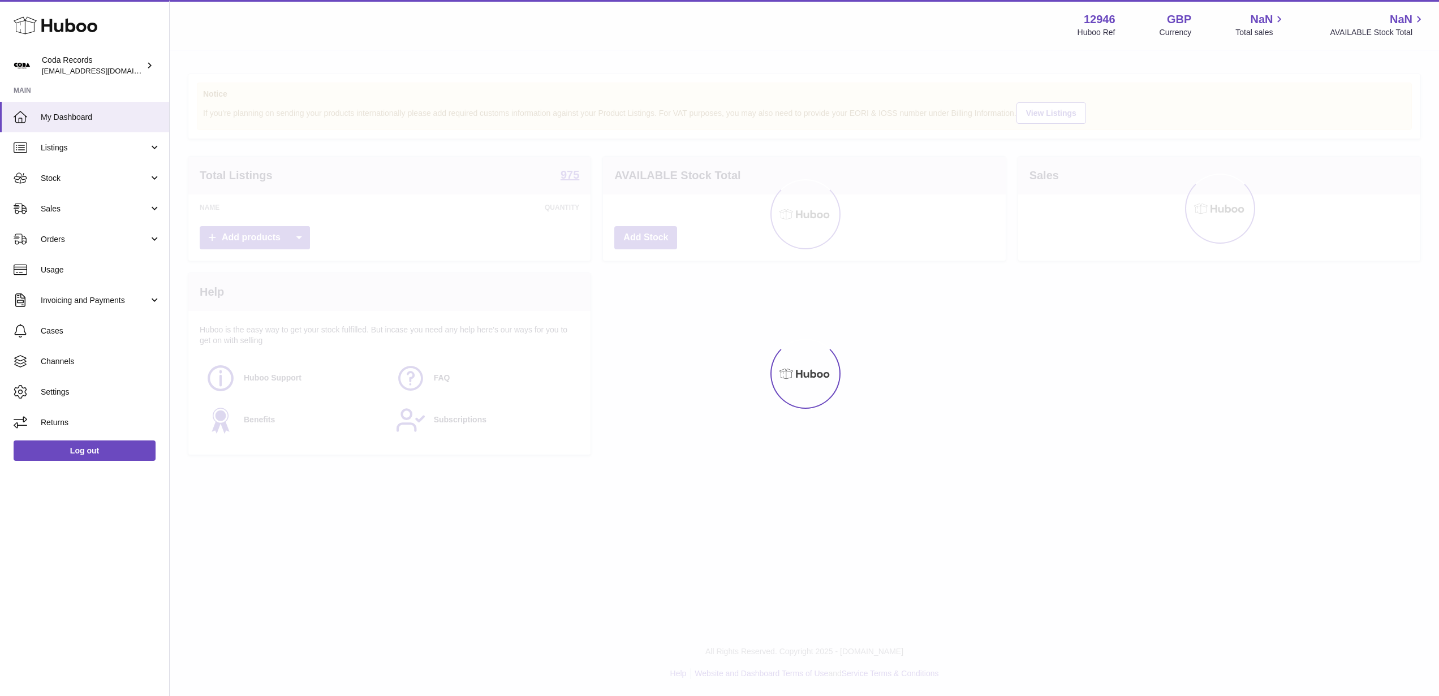  Describe the element at coordinates (1261, 32) in the screenshot. I see `span: Total sales` at that location.